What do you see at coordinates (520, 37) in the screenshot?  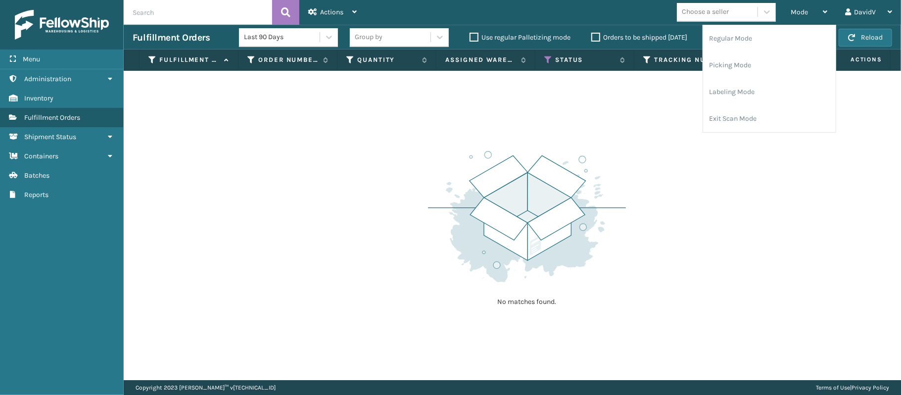 I see `label: Use regular Palletizing mode` at bounding box center [520, 37].